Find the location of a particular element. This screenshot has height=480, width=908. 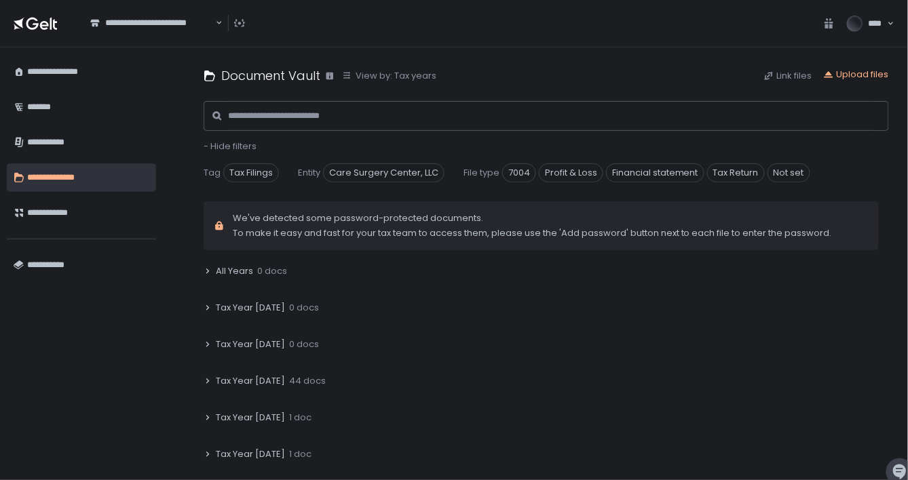

button: View by: Tax years is located at coordinates (389, 76).